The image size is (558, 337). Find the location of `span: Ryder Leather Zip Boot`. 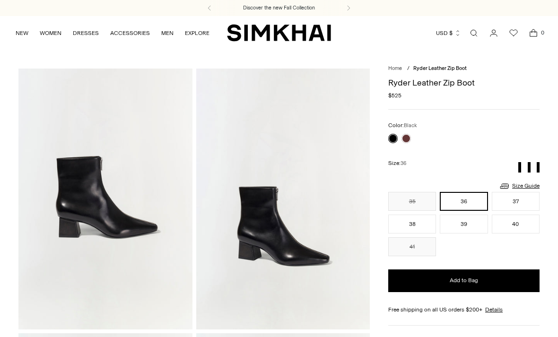

span: Ryder Leather Zip Boot is located at coordinates (440, 68).